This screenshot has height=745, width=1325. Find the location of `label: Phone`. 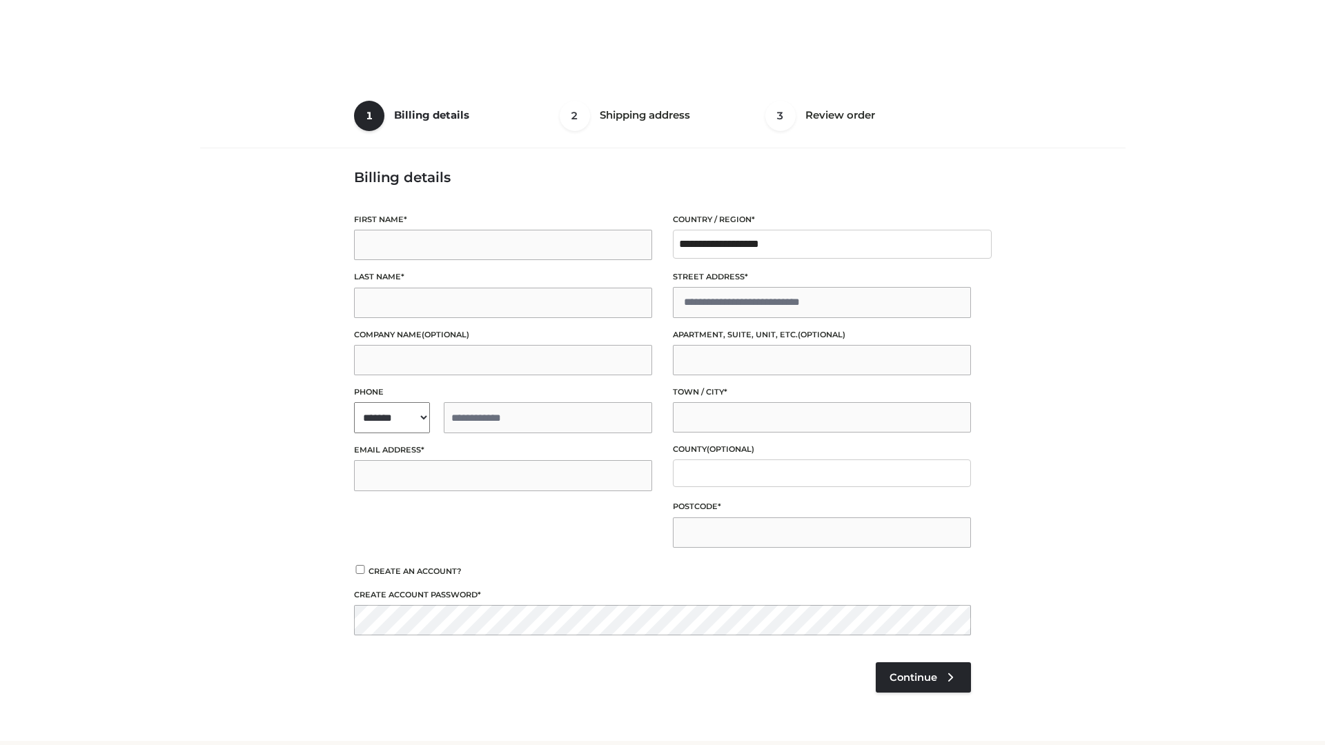

label: Phone is located at coordinates (503, 392).